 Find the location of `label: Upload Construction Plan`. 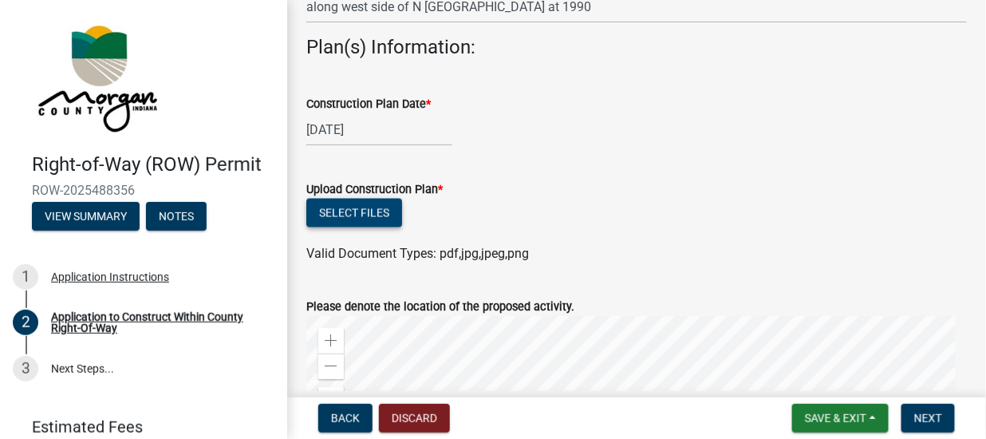

label: Upload Construction Plan is located at coordinates (374, 190).